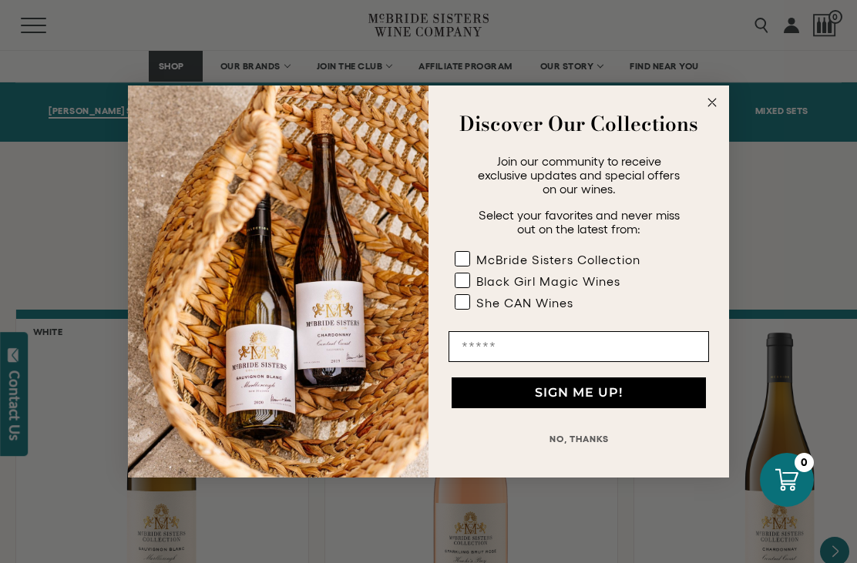  Describe the element at coordinates (278, 281) in the screenshot. I see `img: 42653730-7e35-4af7-a99d-12bf478283cf.jpeg` at that location.